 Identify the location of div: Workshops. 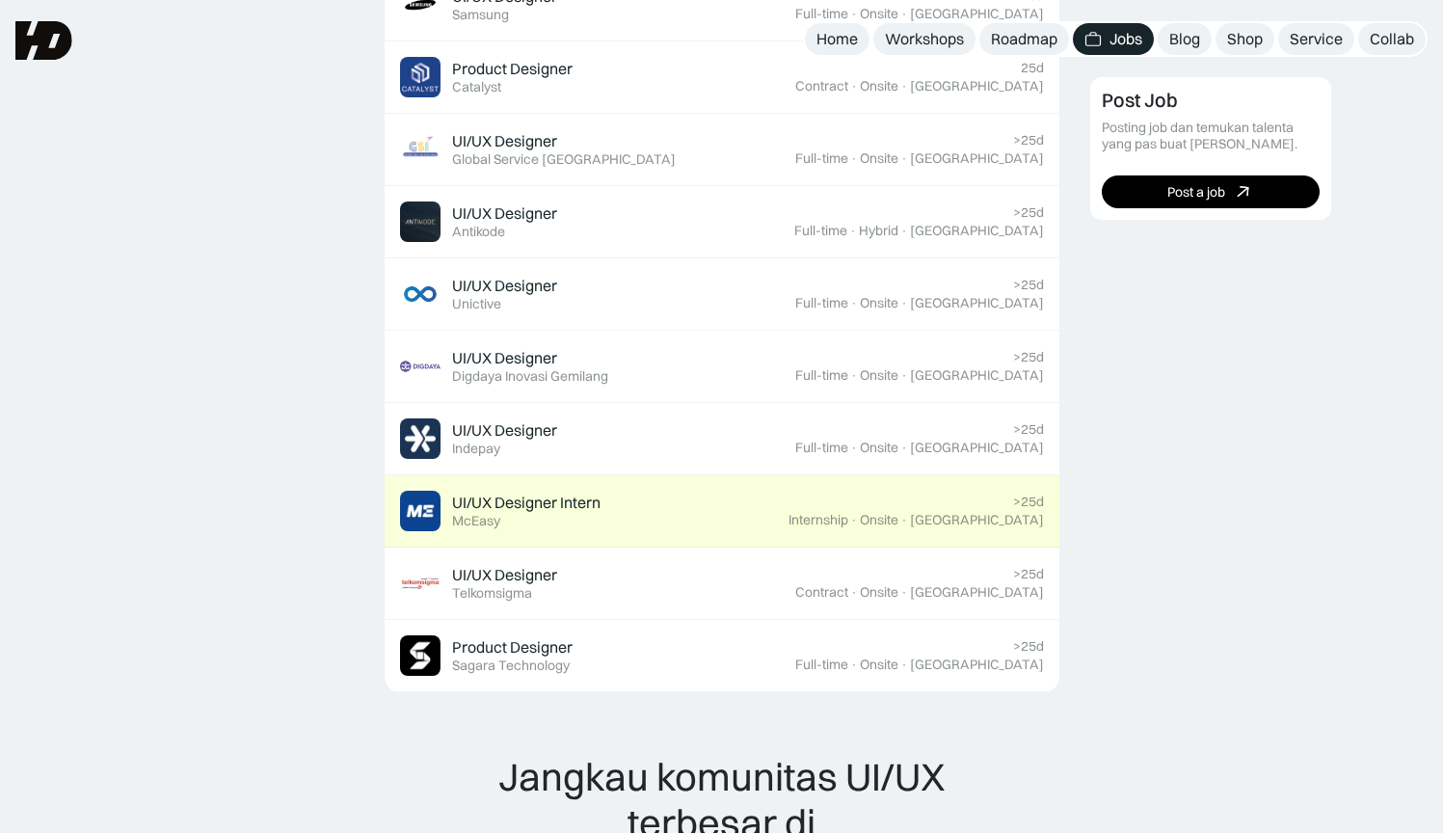
(925, 39).